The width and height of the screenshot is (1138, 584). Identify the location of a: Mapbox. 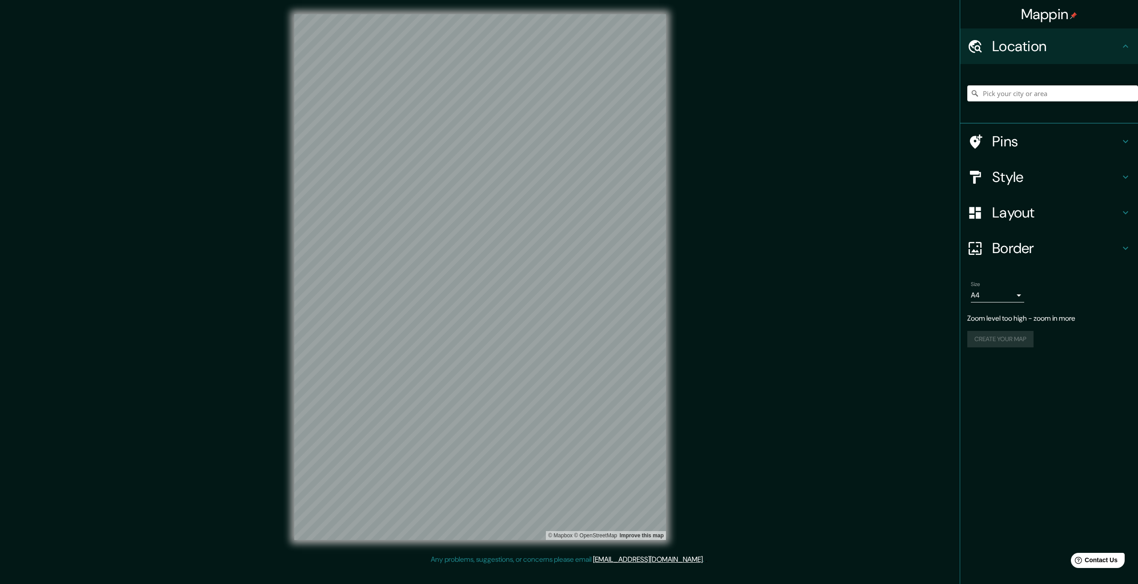
(560, 535).